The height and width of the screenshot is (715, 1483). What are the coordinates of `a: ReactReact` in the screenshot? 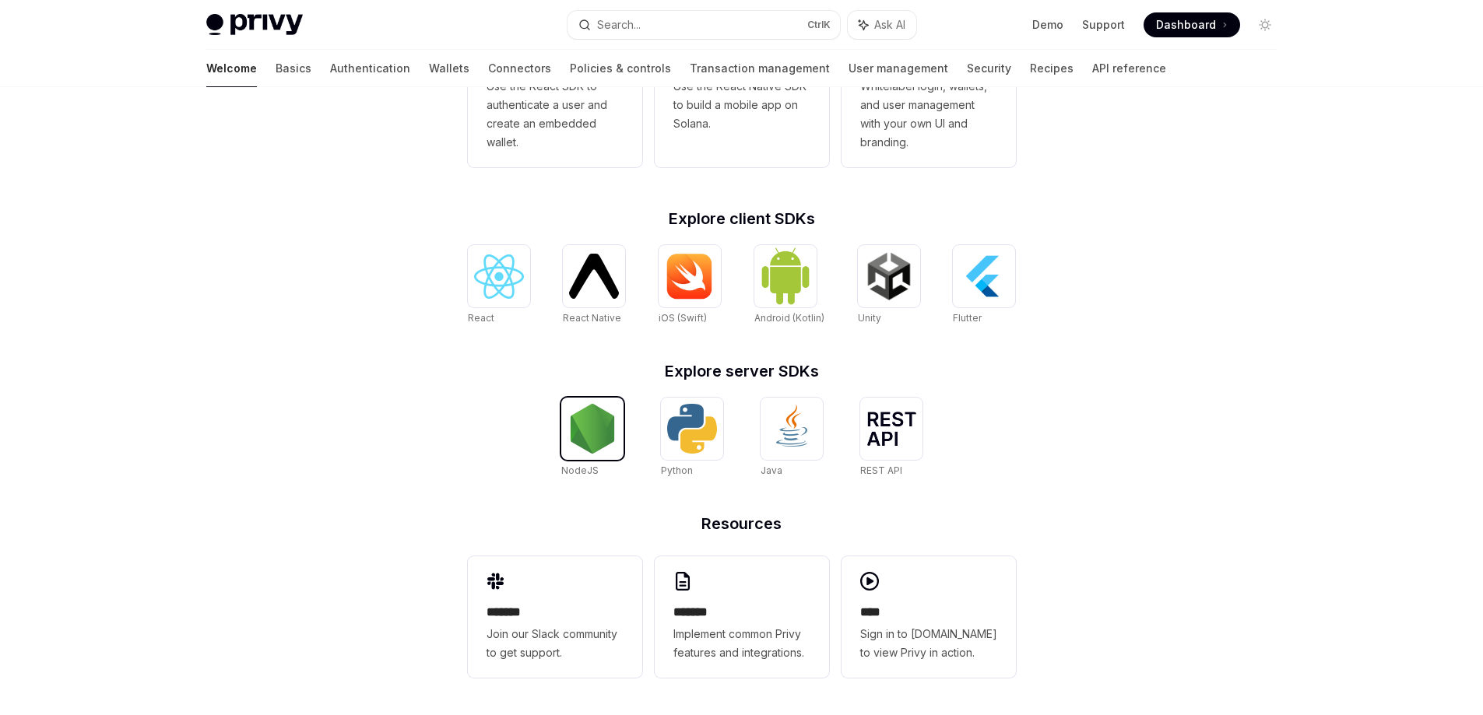 It's located at (499, 286).